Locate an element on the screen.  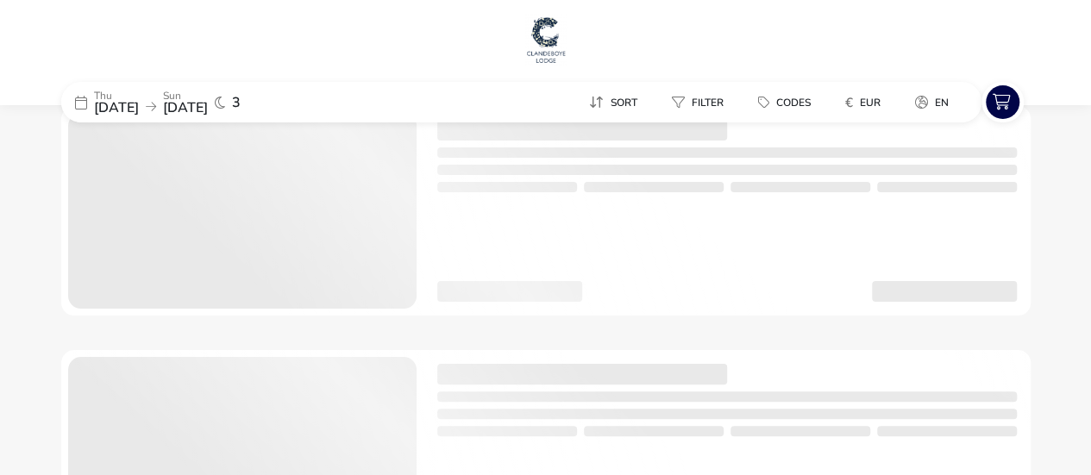
span: Filter is located at coordinates (707, 103).